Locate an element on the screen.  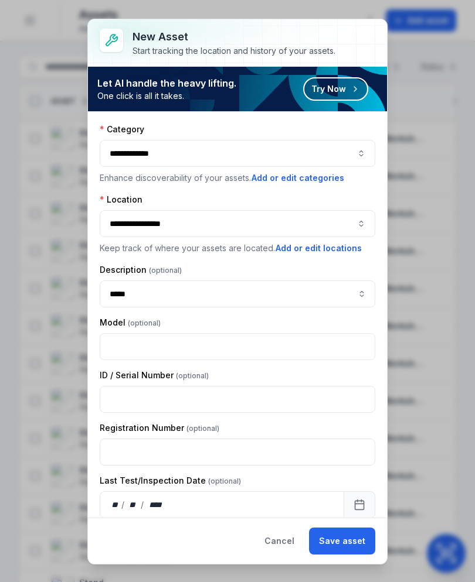
button: Add or edit locations is located at coordinates (318, 248).